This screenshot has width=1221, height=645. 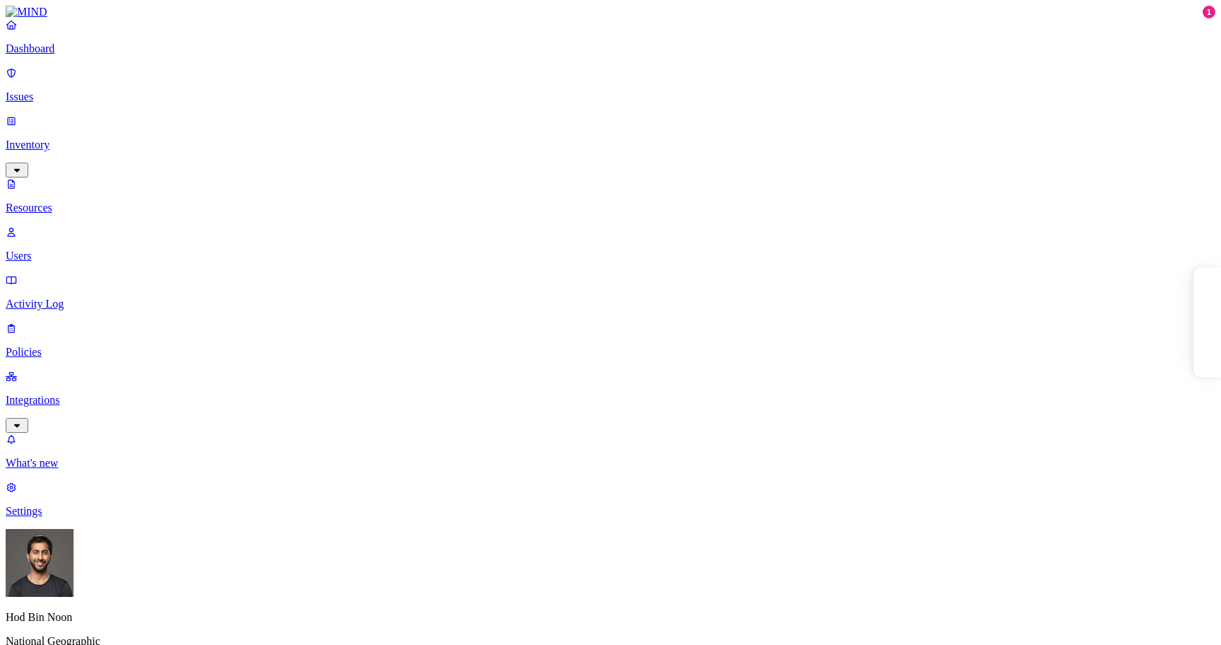 What do you see at coordinates (610, 511) in the screenshot?
I see `p: Settings` at bounding box center [610, 511].